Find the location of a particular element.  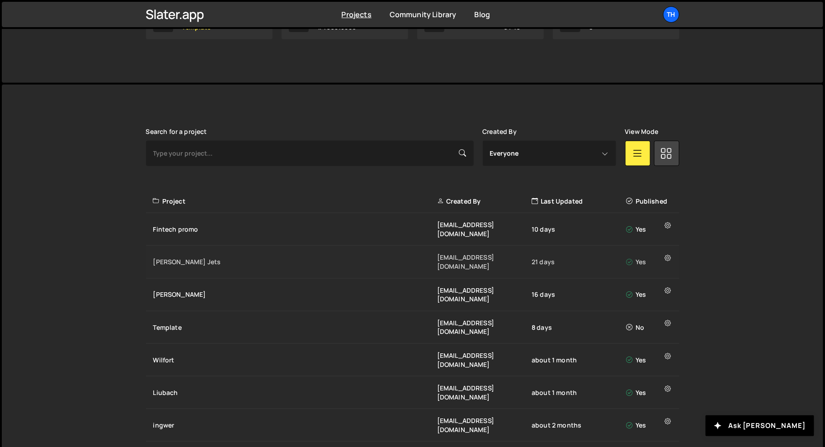

div: 10 days is located at coordinates (579, 229).